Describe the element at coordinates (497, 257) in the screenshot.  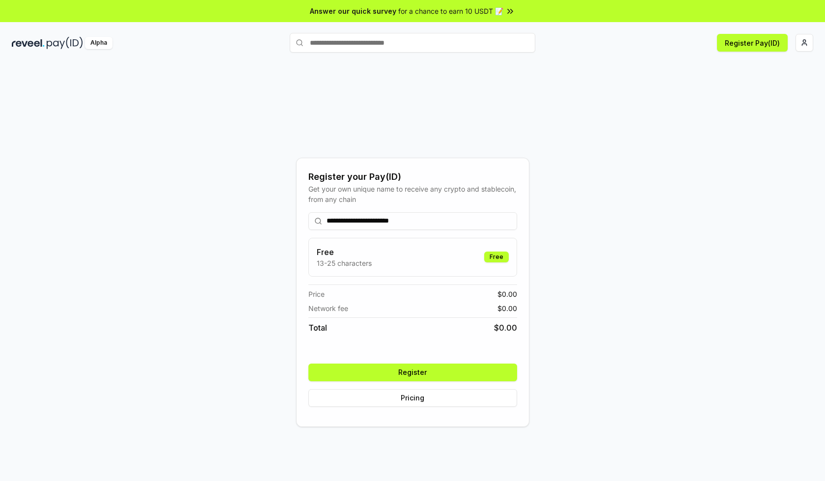
I see `div: Free` at that location.